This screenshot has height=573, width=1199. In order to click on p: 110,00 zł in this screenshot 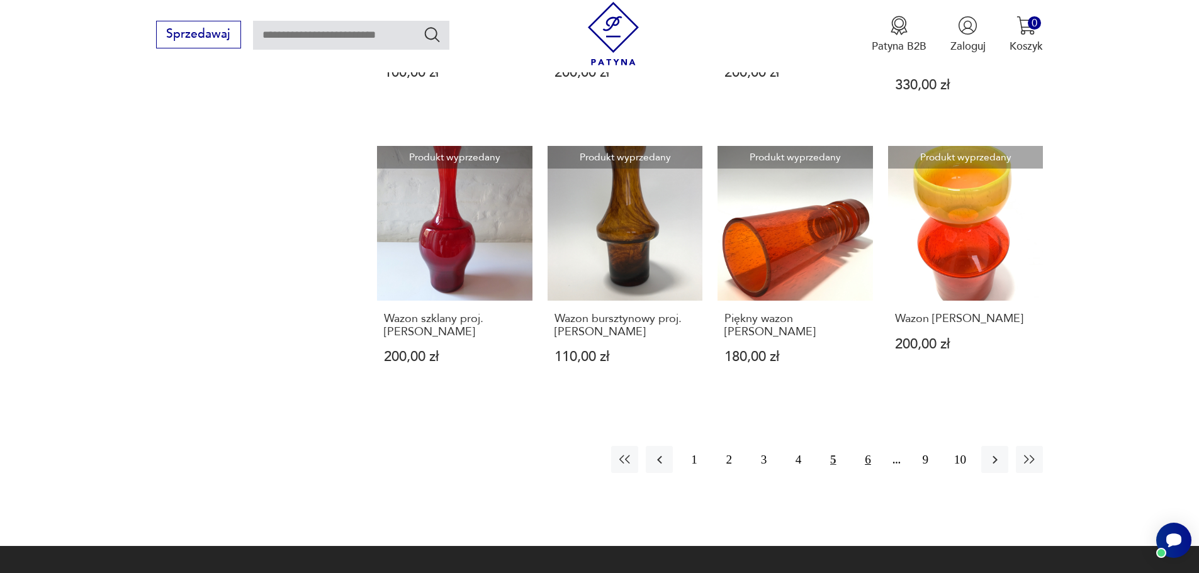, I will do `click(625, 357)`.